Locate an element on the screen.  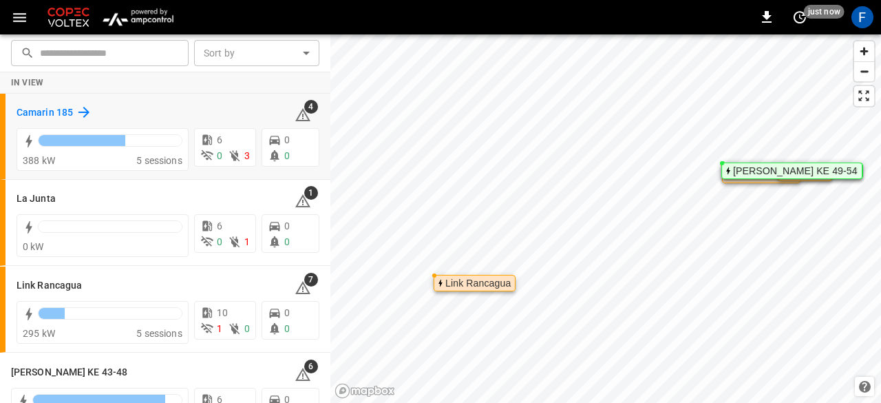
img: ampcontrol.io logo is located at coordinates (138, 17).